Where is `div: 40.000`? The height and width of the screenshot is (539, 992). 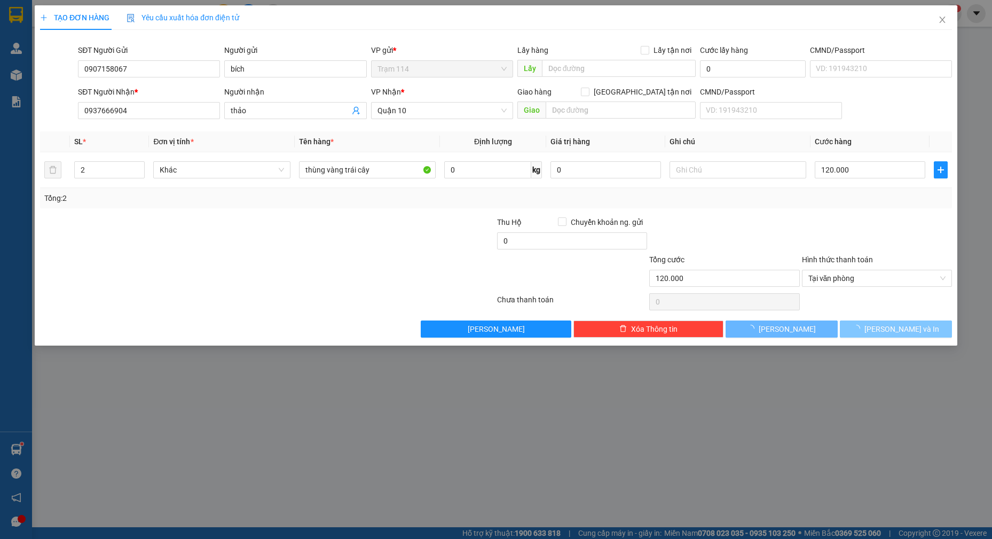
div: 40.000 is located at coordinates (43, 75).